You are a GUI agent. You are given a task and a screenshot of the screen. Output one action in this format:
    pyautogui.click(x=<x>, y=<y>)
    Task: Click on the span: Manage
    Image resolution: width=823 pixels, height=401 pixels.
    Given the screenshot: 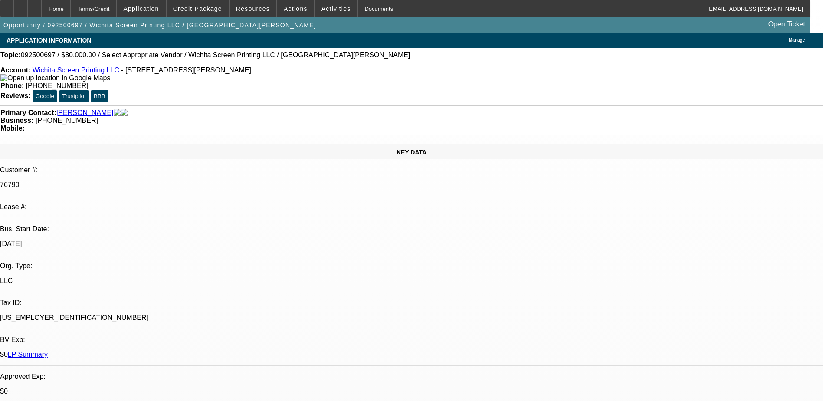 What is the action you would take?
    pyautogui.click(x=796, y=40)
    